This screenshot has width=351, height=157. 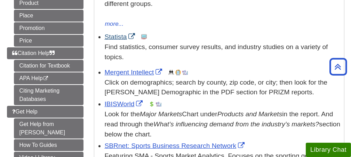 I want to click on i: Major Markets, so click(x=161, y=114).